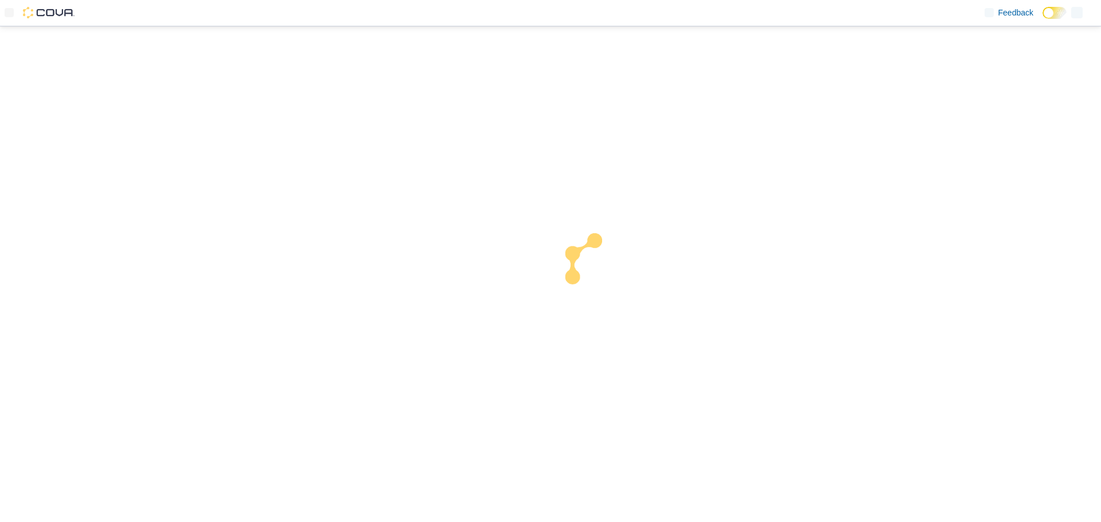 The width and height of the screenshot is (1101, 522). What do you see at coordinates (1015, 13) in the screenshot?
I see `span: Feedback` at bounding box center [1015, 13].